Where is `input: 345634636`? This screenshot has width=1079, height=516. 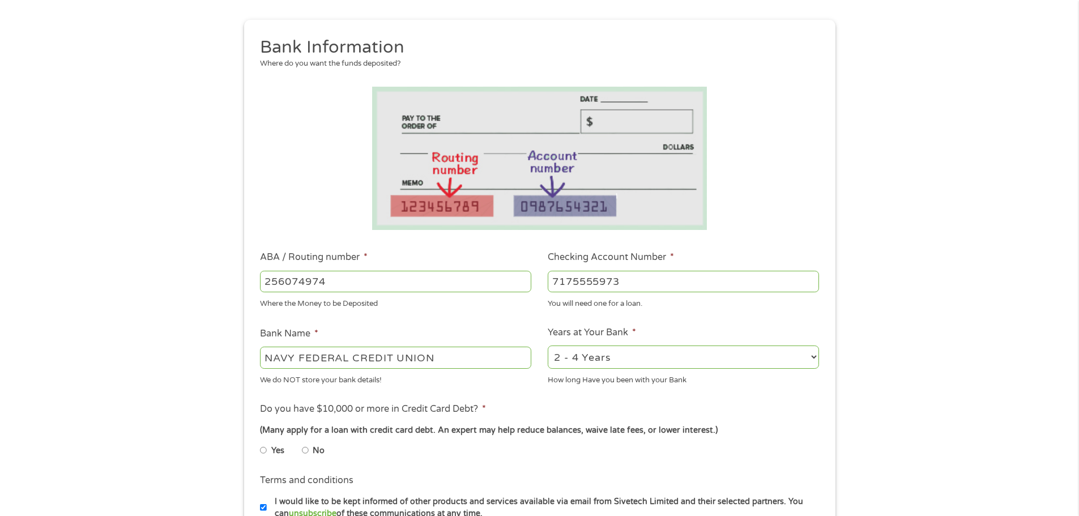
input: 345634636 is located at coordinates (683, 282).